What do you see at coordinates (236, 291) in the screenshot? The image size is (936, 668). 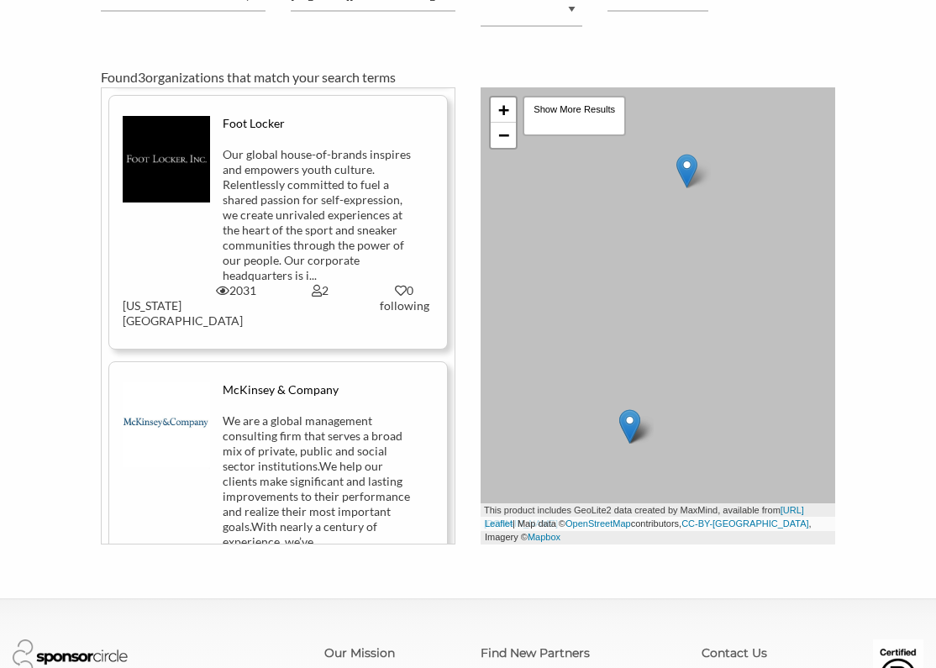 I see `div: 2031` at bounding box center [236, 291].